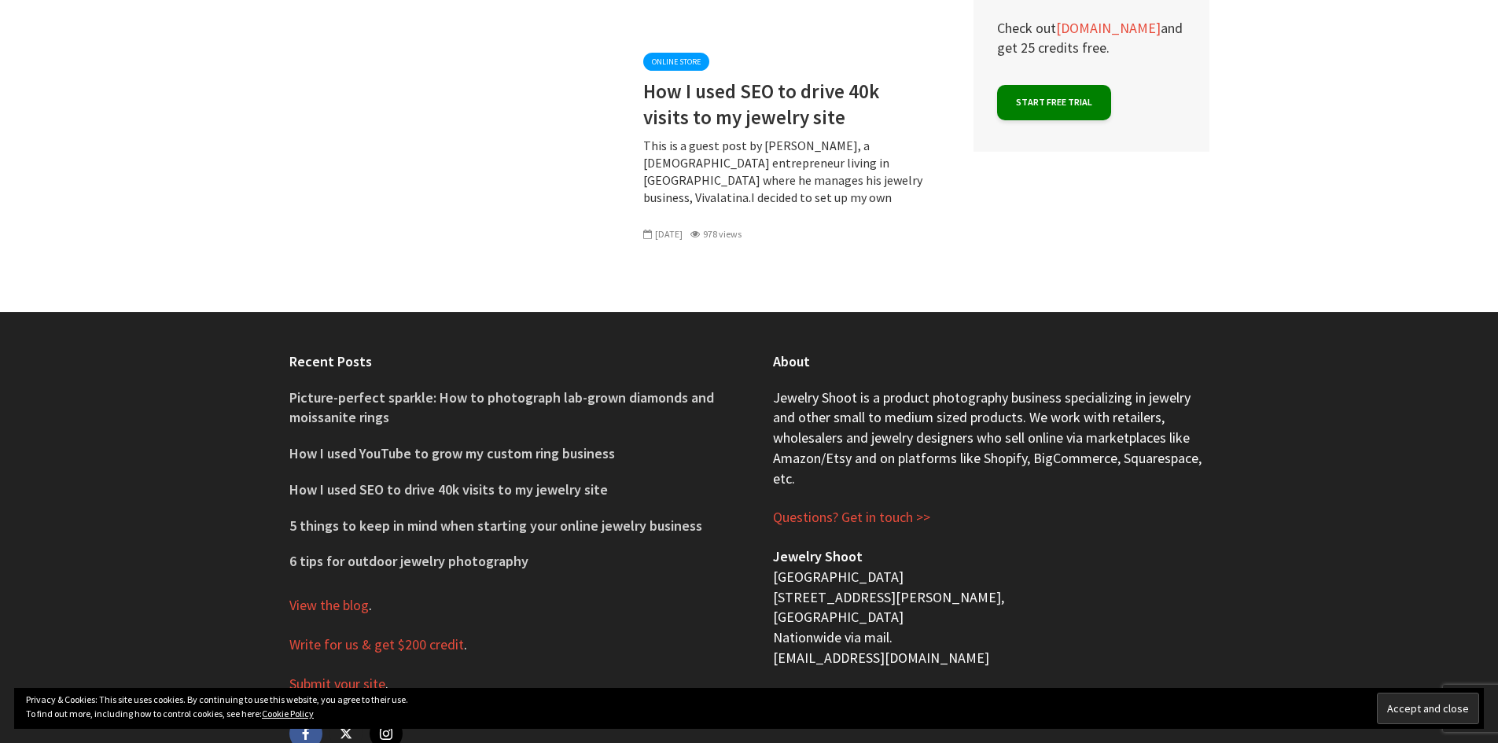 This screenshot has height=743, width=1498. Describe the element at coordinates (507, 361) in the screenshot. I see `h4: Recent Posts` at that location.